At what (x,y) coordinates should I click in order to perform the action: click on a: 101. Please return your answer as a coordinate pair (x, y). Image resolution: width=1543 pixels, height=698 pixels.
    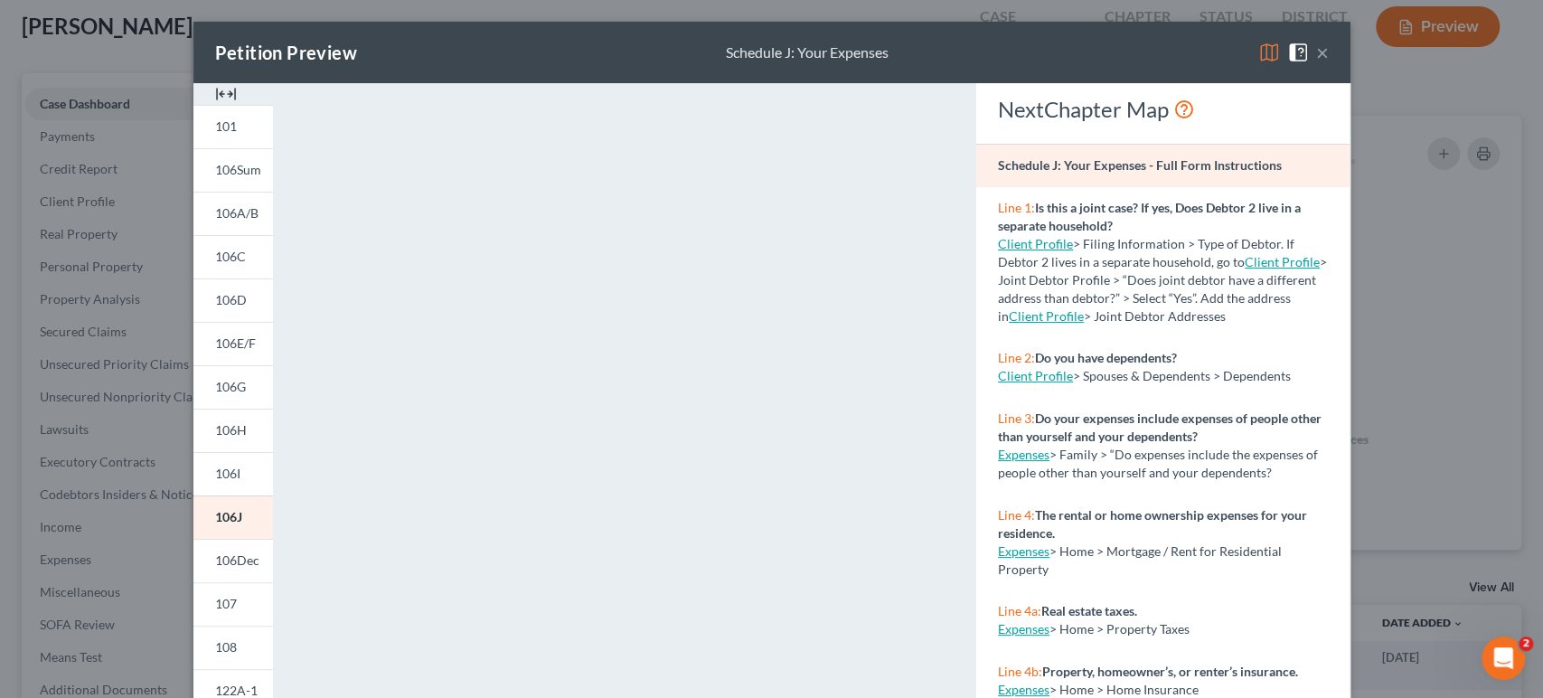
    Looking at the image, I should click on (233, 127).